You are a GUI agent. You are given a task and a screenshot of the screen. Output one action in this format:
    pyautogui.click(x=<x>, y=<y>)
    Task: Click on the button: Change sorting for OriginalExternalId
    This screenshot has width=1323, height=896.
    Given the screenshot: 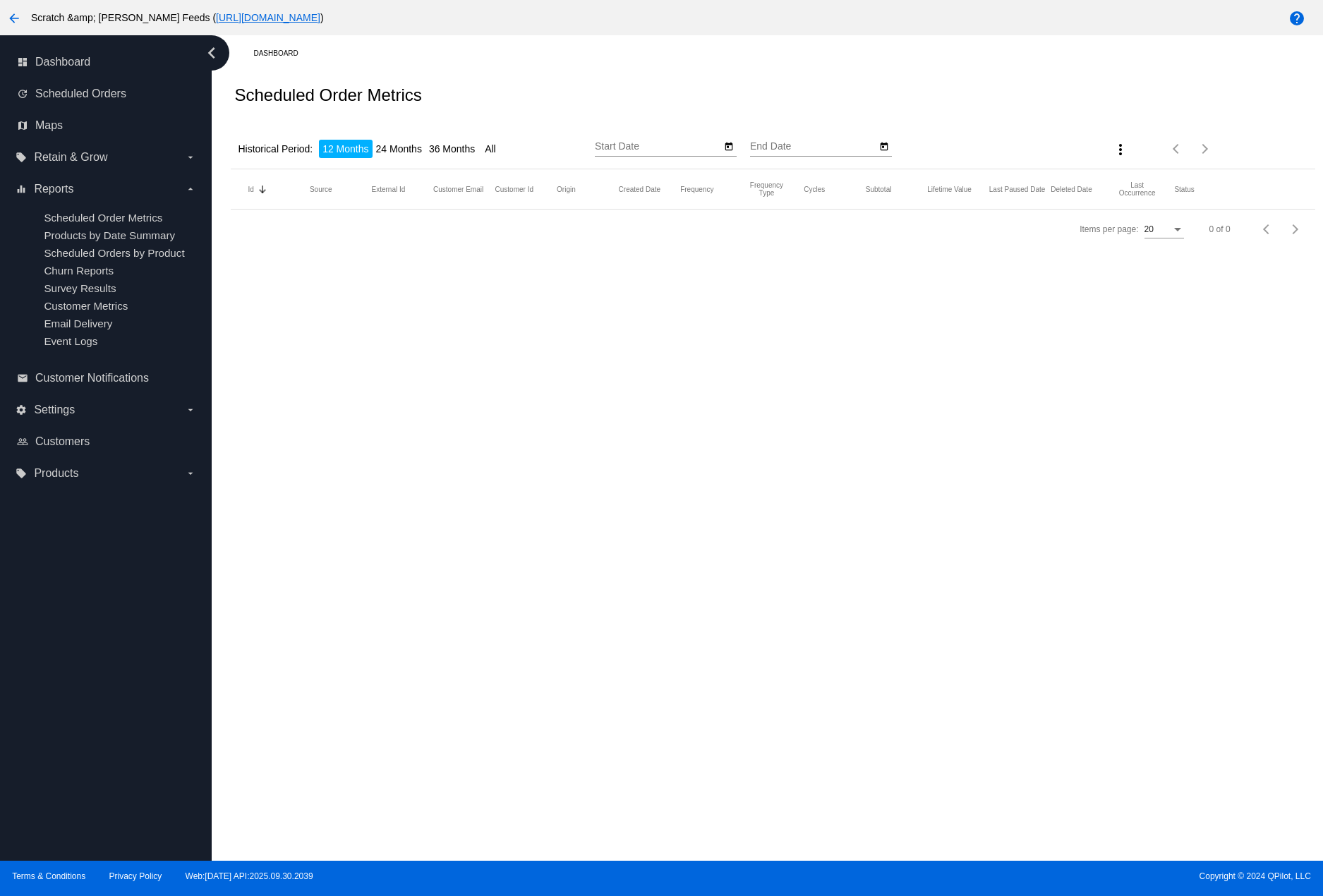 What is the action you would take?
    pyautogui.click(x=388, y=189)
    